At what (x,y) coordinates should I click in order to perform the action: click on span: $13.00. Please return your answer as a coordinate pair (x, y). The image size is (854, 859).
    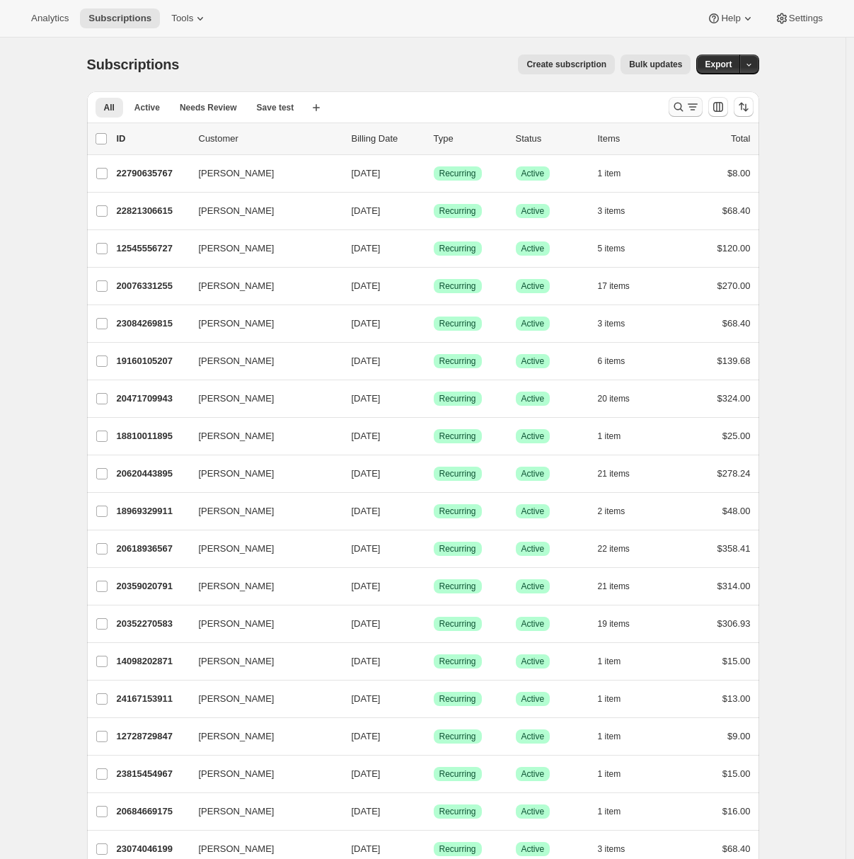
    Looking at the image, I should click on (737, 698).